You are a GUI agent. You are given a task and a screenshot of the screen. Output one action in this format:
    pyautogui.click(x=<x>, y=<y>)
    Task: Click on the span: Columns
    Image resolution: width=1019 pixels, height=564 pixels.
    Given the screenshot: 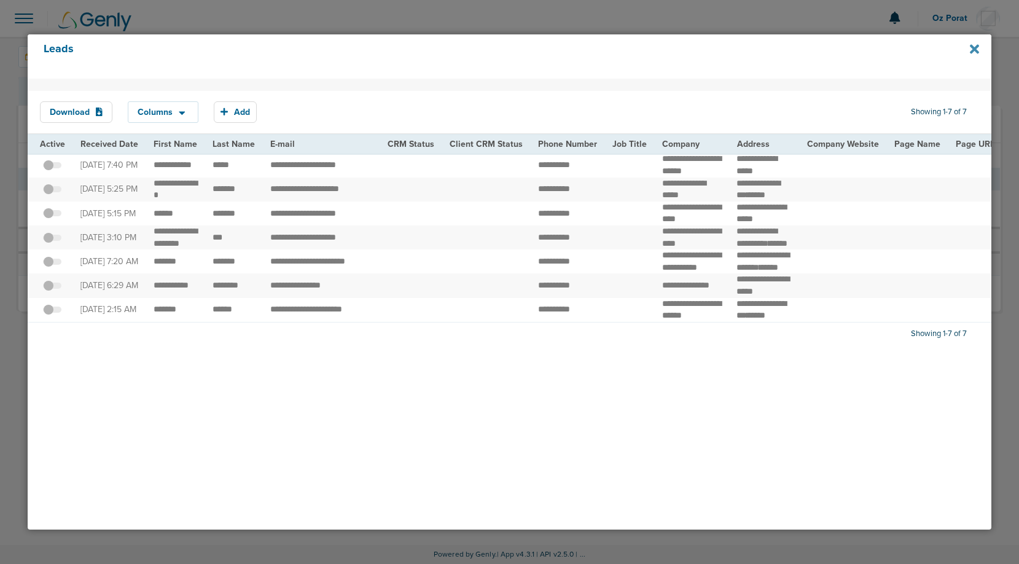 What is the action you would take?
    pyautogui.click(x=155, y=112)
    